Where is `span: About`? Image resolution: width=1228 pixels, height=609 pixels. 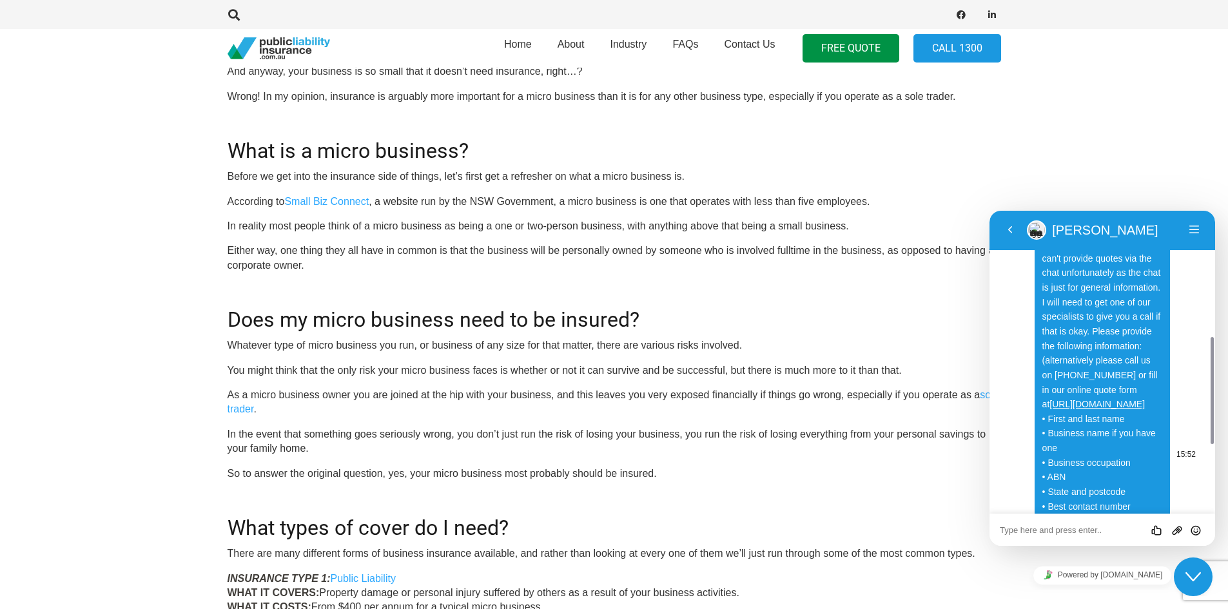
span: About is located at coordinates (571, 44).